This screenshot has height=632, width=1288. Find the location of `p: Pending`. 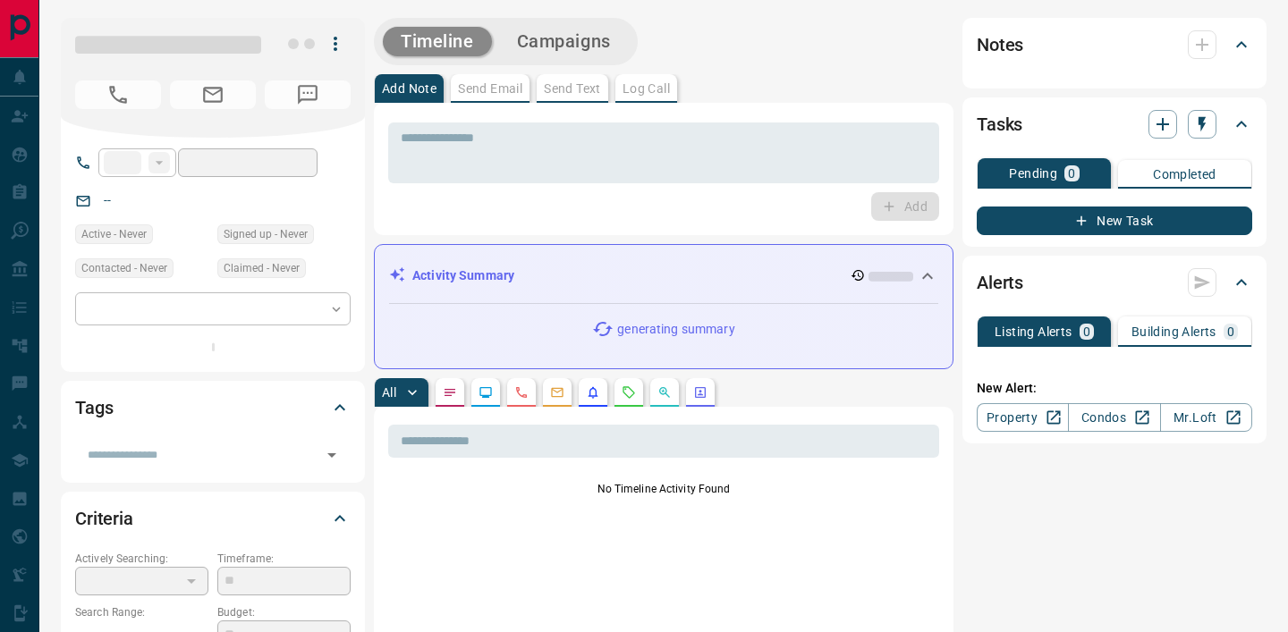

p: Pending is located at coordinates (1033, 173).